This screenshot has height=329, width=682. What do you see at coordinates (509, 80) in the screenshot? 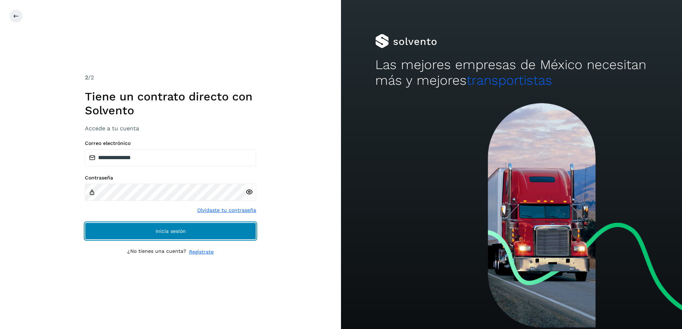
I see `span: transportistas` at bounding box center [509, 80].